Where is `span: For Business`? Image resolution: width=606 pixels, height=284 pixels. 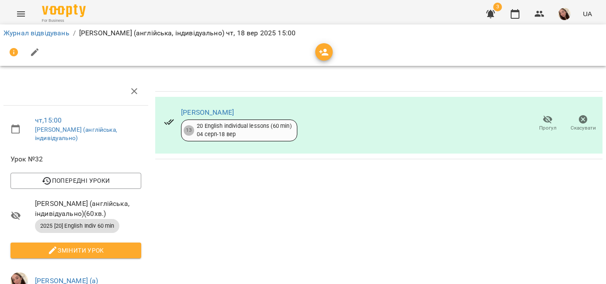 span: For Business is located at coordinates (64, 21).